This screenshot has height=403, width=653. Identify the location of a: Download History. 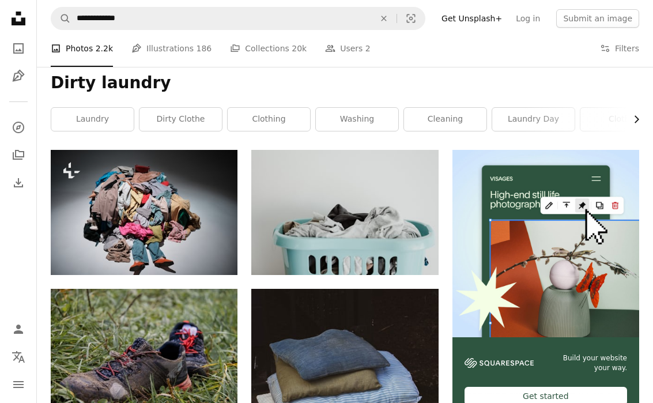
(18, 183).